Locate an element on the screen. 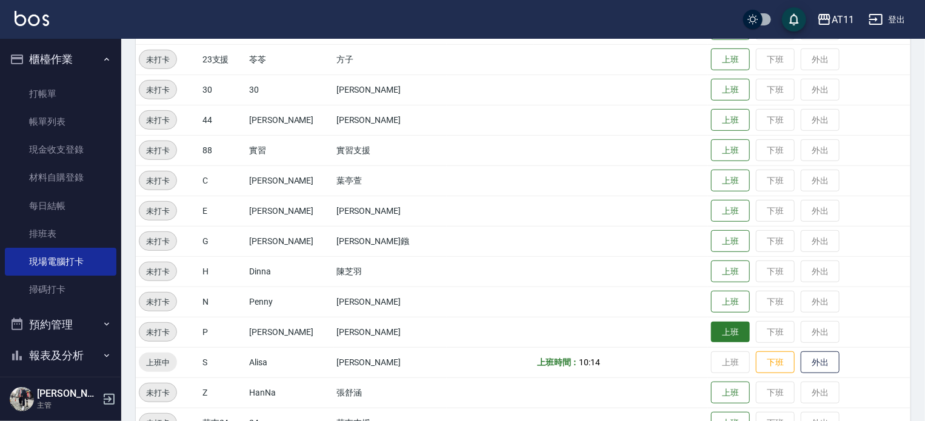 Image resolution: width=925 pixels, height=421 pixels. td: Penny is located at coordinates (290, 302).